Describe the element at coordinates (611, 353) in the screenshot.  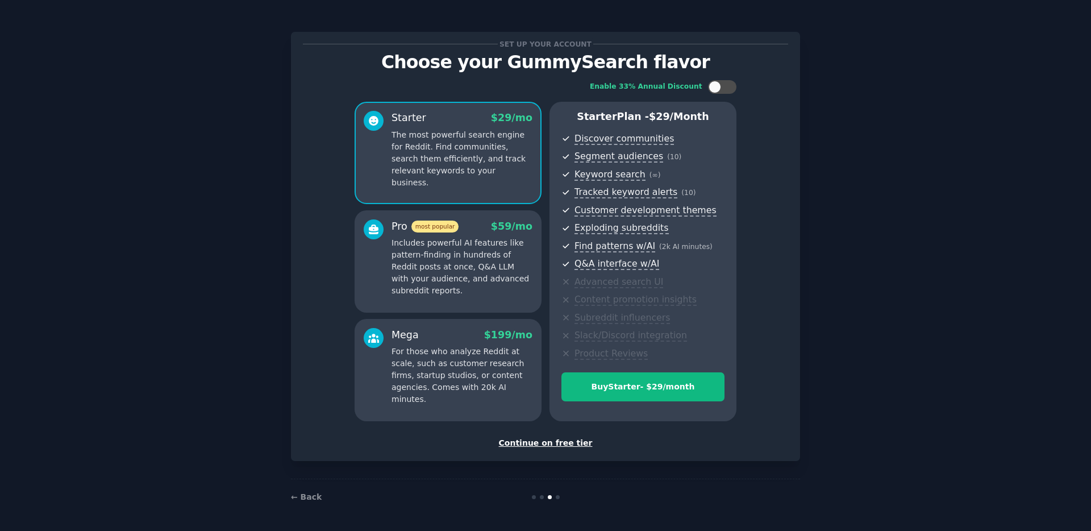
I see `span: Product Reviews` at that location.